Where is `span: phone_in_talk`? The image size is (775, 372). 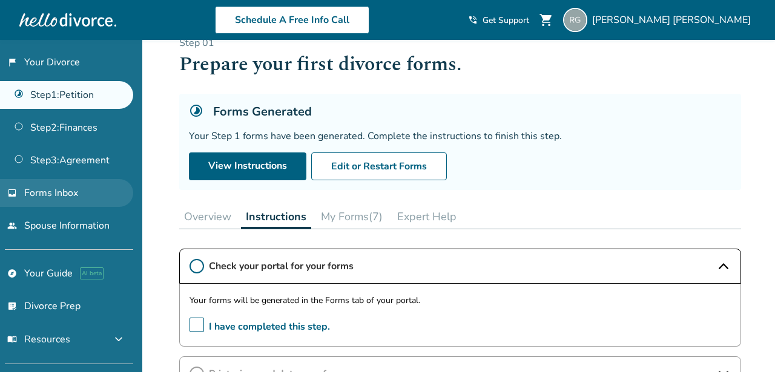
span: phone_in_talk is located at coordinates (473, 20).